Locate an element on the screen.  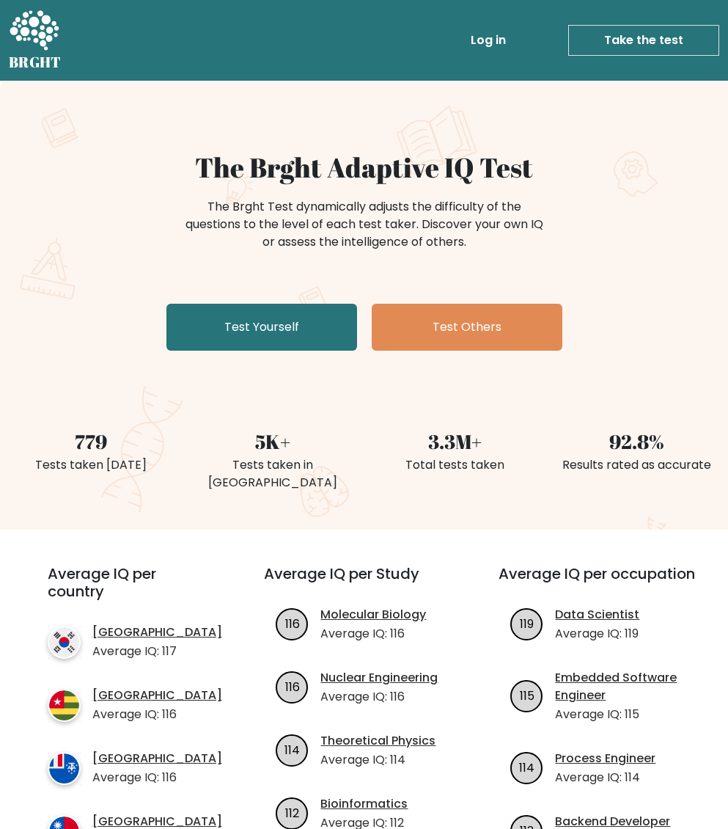
h3: Average IQ per occupation is located at coordinates (598, 582).